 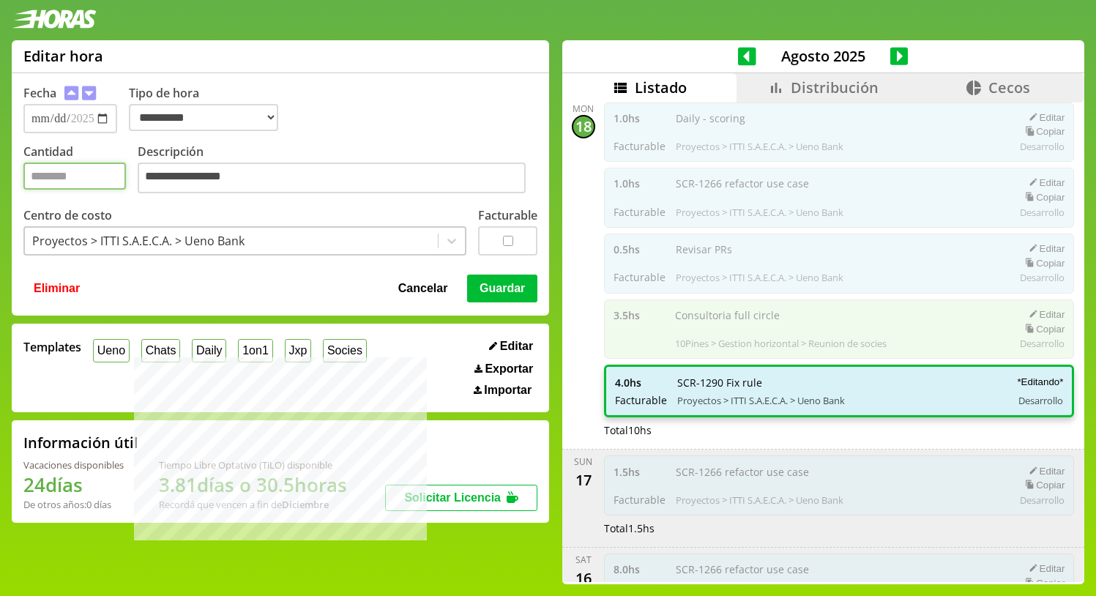 What do you see at coordinates (583, 479) in the screenshot?
I see `div: 17` at bounding box center [583, 479].